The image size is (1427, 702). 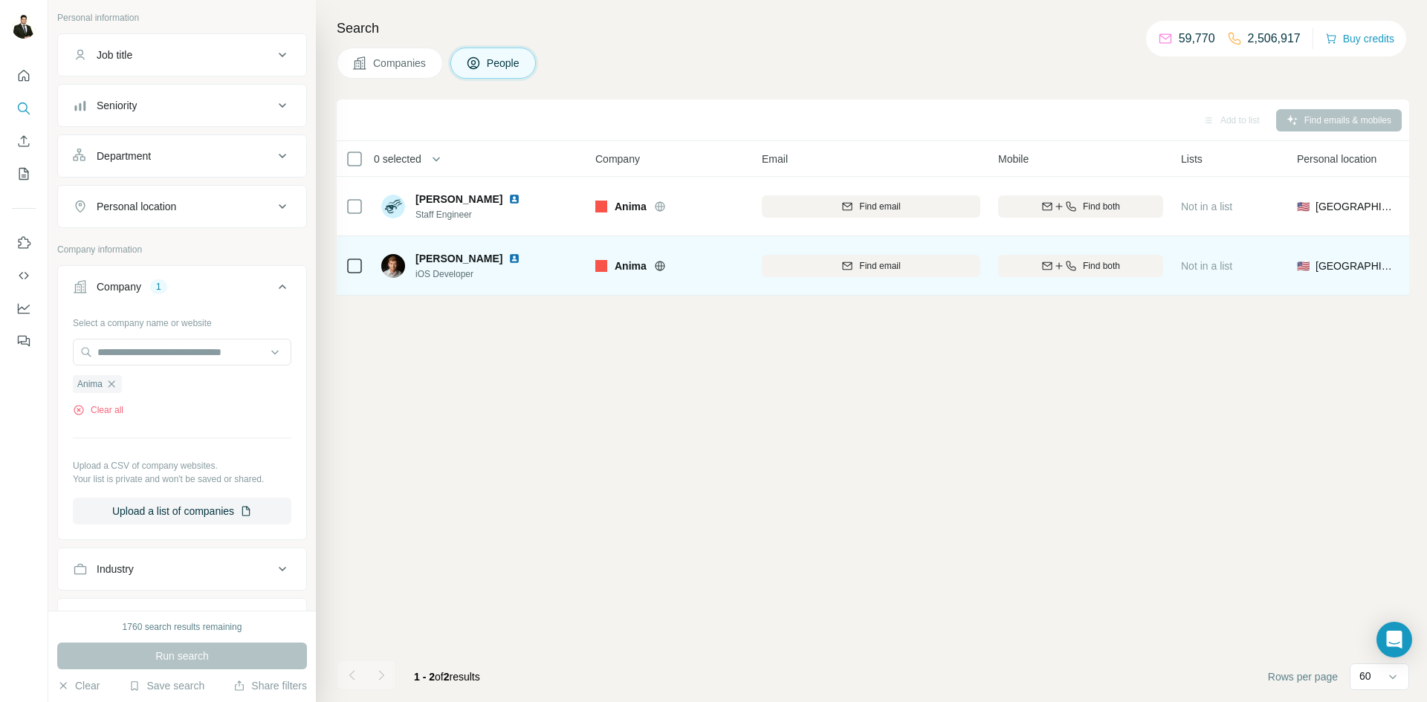 What do you see at coordinates (424, 677) in the screenshot?
I see `span: 1 - 2` at bounding box center [424, 677].